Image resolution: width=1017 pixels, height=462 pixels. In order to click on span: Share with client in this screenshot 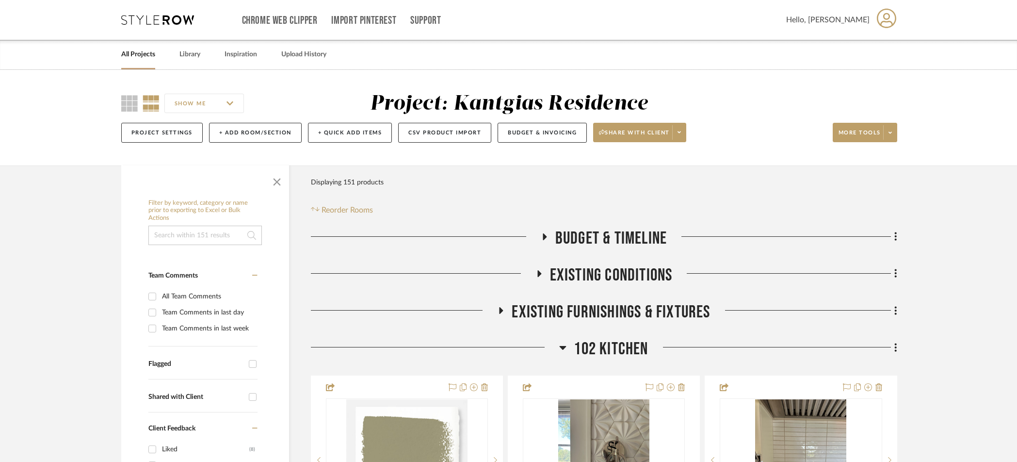, I will do `click(634, 136)`.